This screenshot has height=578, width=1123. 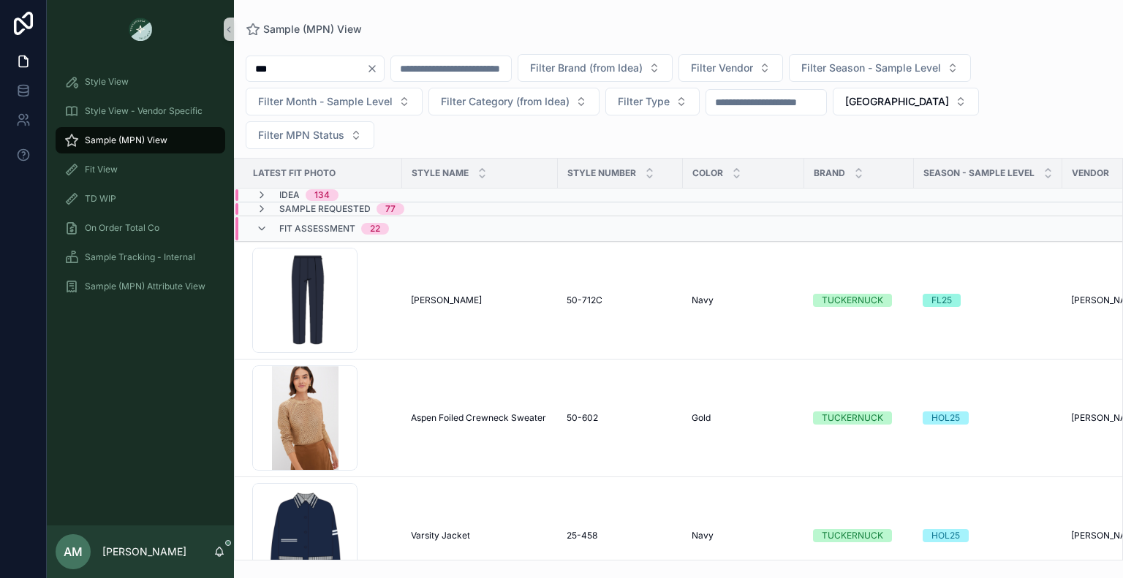 What do you see at coordinates (586, 68) in the screenshot?
I see `span: Filter Brand (from Idea)` at bounding box center [586, 68].